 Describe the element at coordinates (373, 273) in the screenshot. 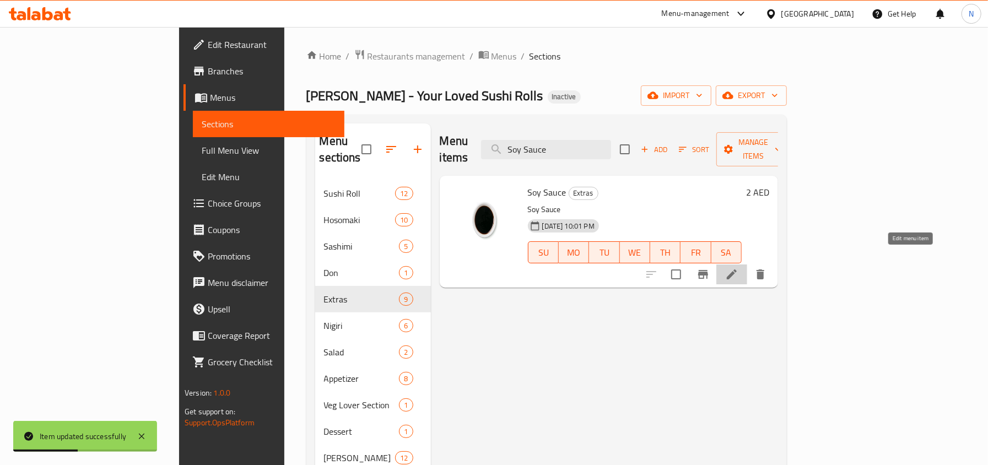

I see `div: Don1` at that location.